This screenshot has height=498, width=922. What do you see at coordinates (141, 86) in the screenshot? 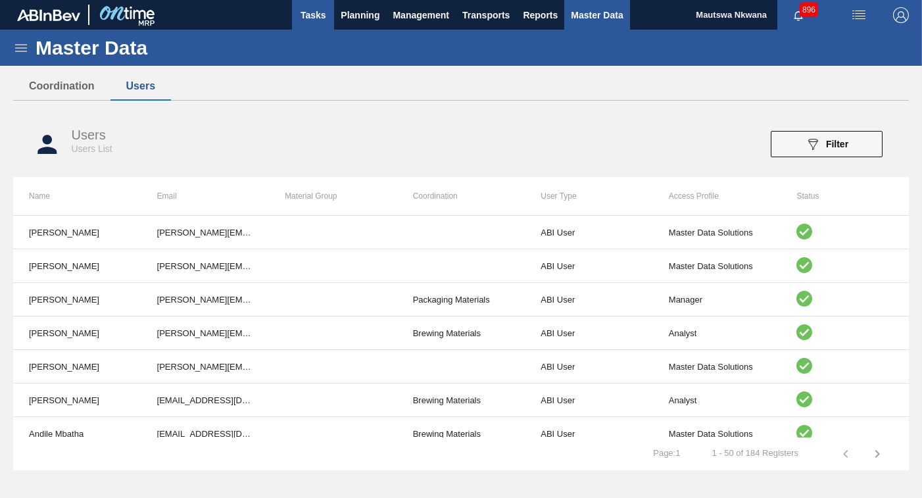
I see `button: Users` at bounding box center [141, 86].